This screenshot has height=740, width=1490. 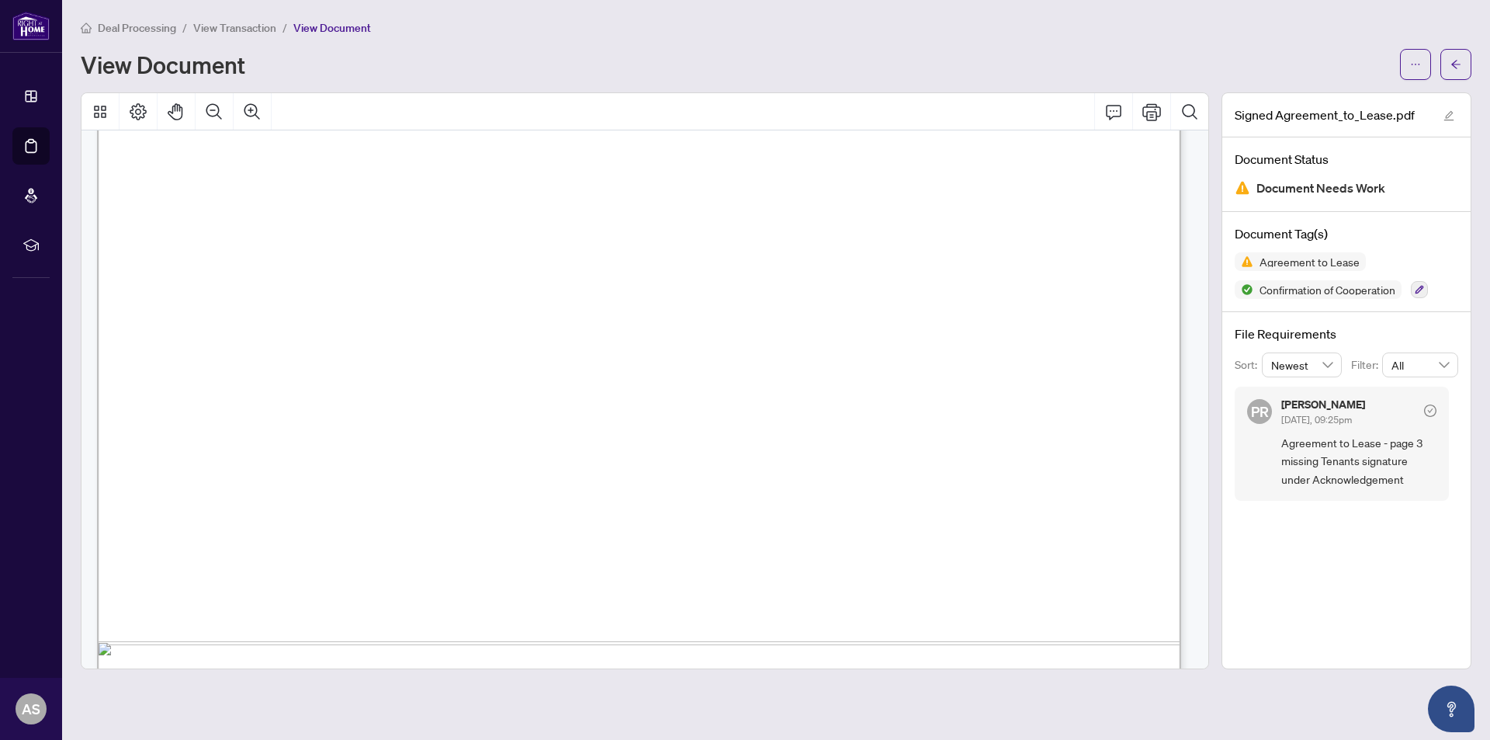 What do you see at coordinates (1420, 365) in the screenshot?
I see `span: All` at bounding box center [1420, 365].